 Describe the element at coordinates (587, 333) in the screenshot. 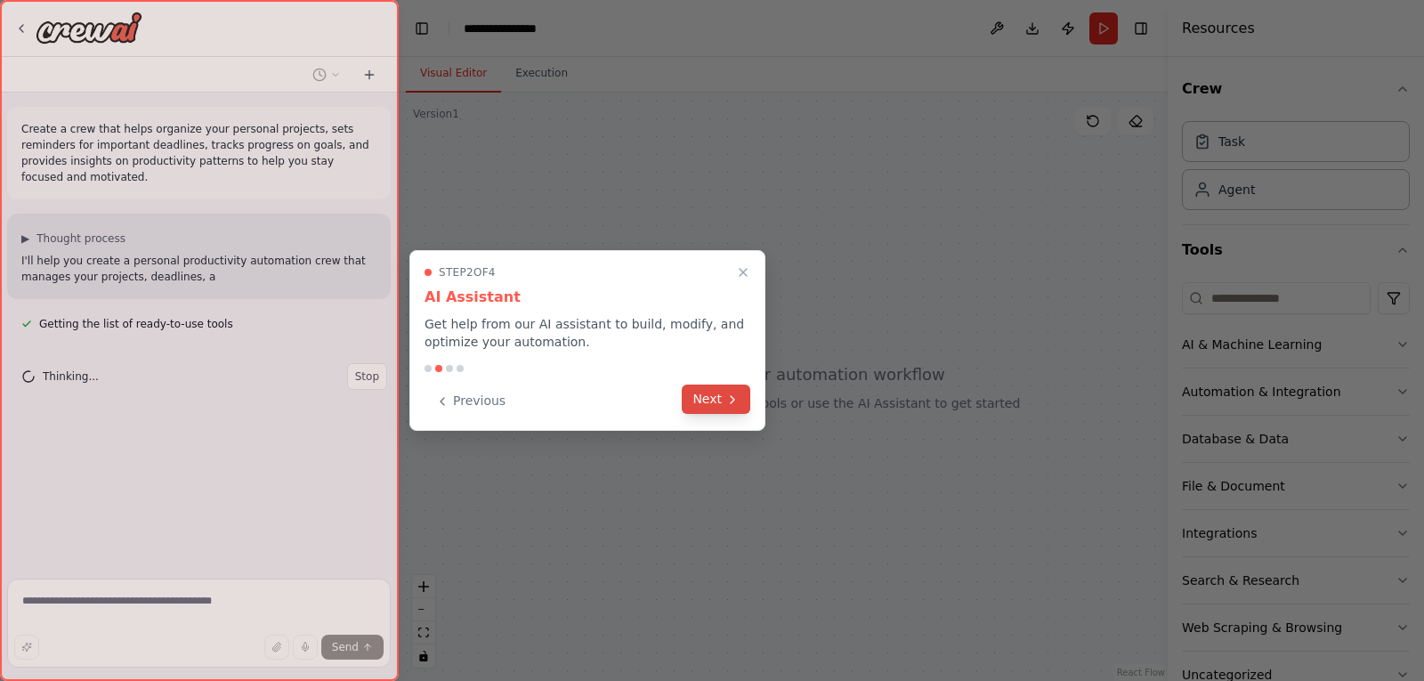

I see `p: Get help from our AI assistant to build, modify, and optimize your automation.` at that location.